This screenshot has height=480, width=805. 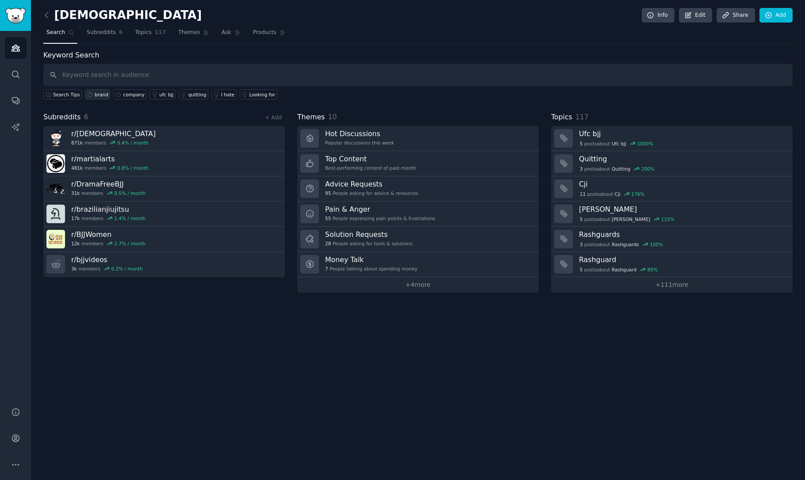 I want to click on a: r/BJJWomen12kmembers2.7% / month, so click(x=164, y=239).